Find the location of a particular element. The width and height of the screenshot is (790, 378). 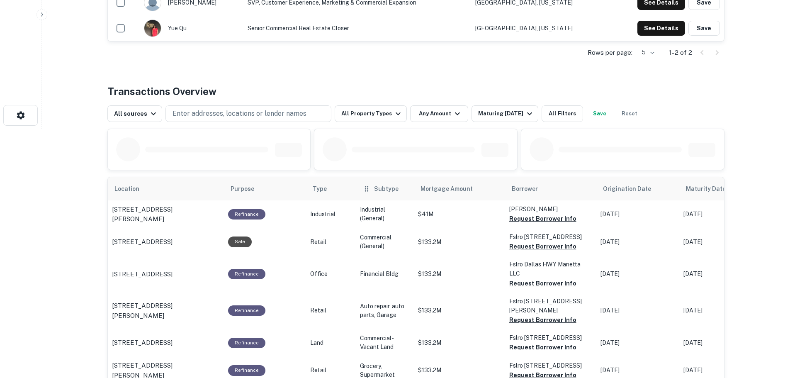

p: Land is located at coordinates (331, 343).